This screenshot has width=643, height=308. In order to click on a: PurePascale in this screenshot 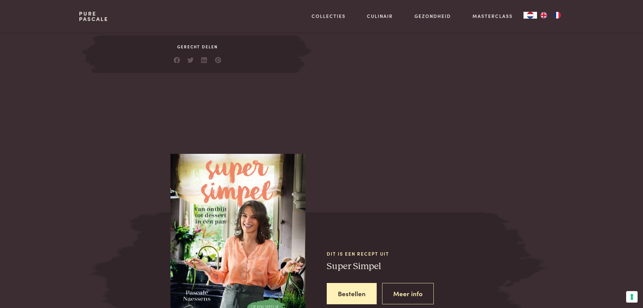, I will do `click(94, 16)`.